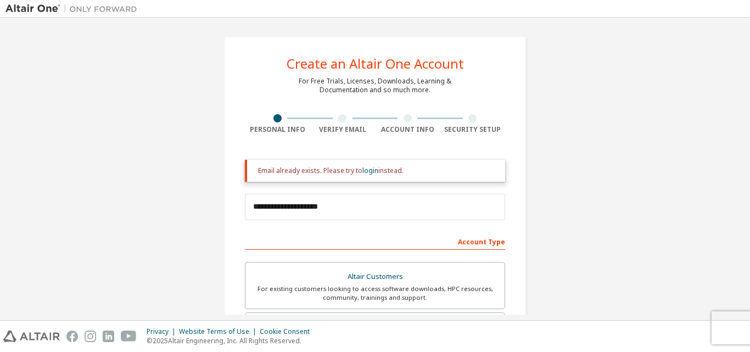  I want to click on img: Altair One, so click(74, 9).